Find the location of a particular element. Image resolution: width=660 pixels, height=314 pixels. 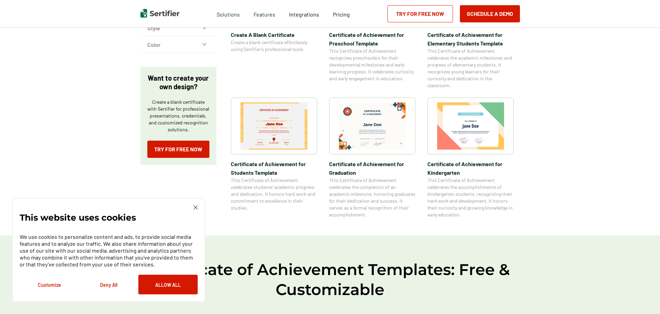

button: Customize is located at coordinates (49, 285).